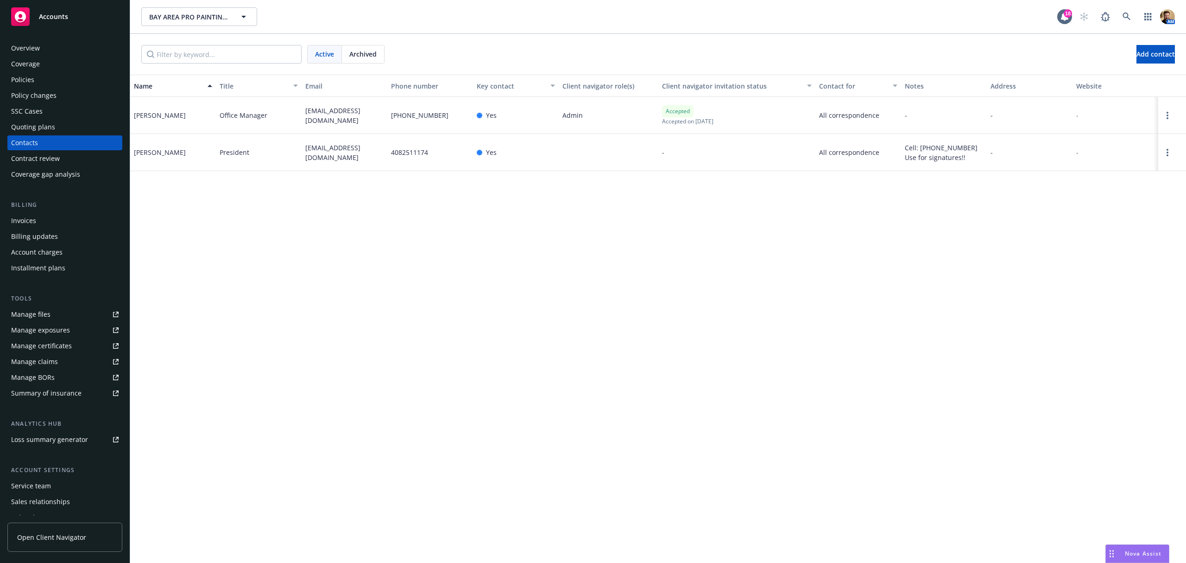 This screenshot has width=1186, height=563. Describe the element at coordinates (1112, 553) in the screenshot. I see `div: Drag to move` at that location.